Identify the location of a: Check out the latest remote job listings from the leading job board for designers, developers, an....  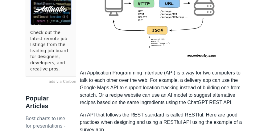
(51, 51).